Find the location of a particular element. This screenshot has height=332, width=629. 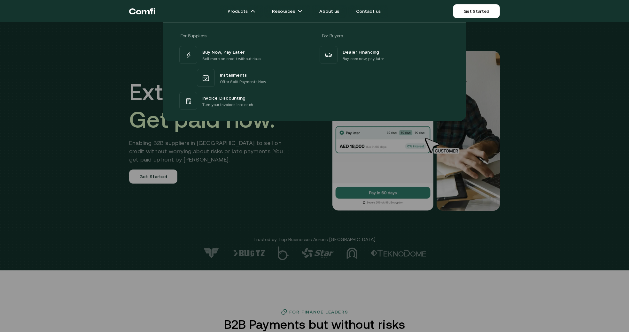

span: For Suppliers is located at coordinates (193, 36).